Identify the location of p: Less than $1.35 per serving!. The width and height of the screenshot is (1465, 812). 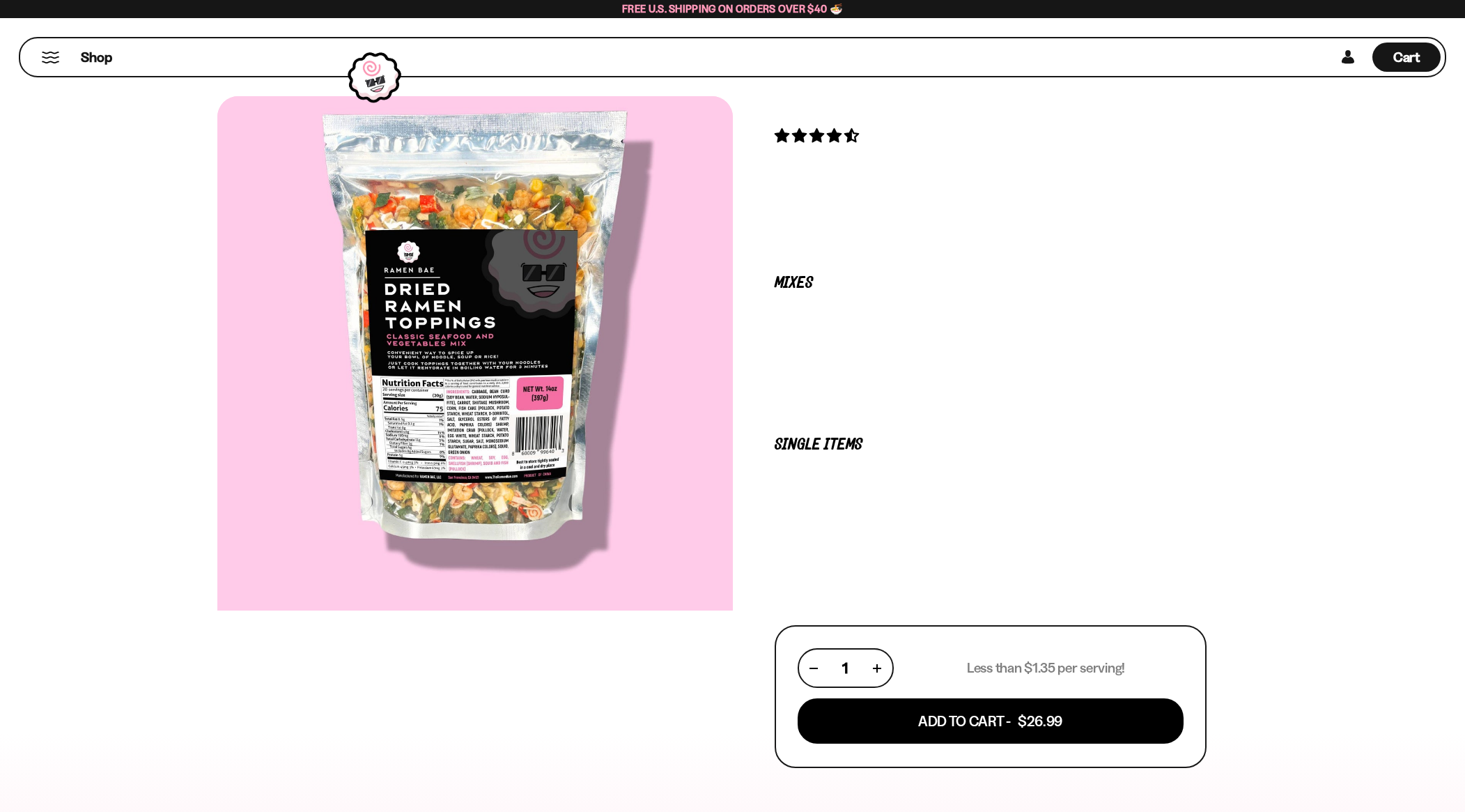
(1046, 668).